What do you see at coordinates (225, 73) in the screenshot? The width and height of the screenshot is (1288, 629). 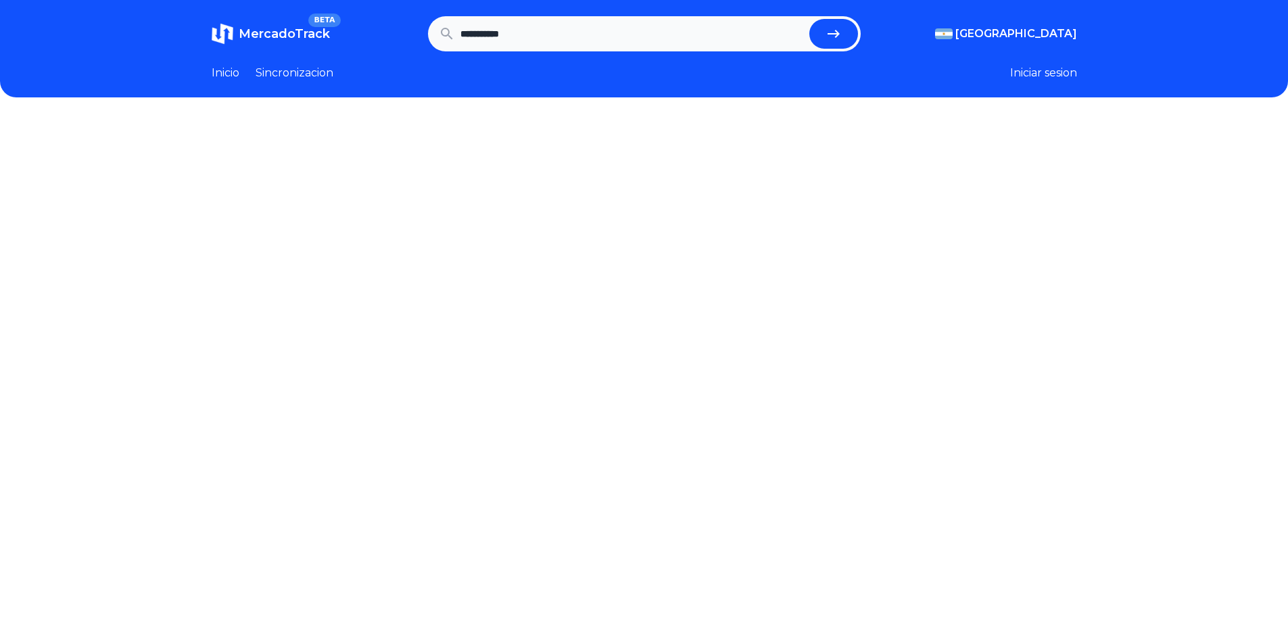 I see `a: Inicio` at bounding box center [225, 73].